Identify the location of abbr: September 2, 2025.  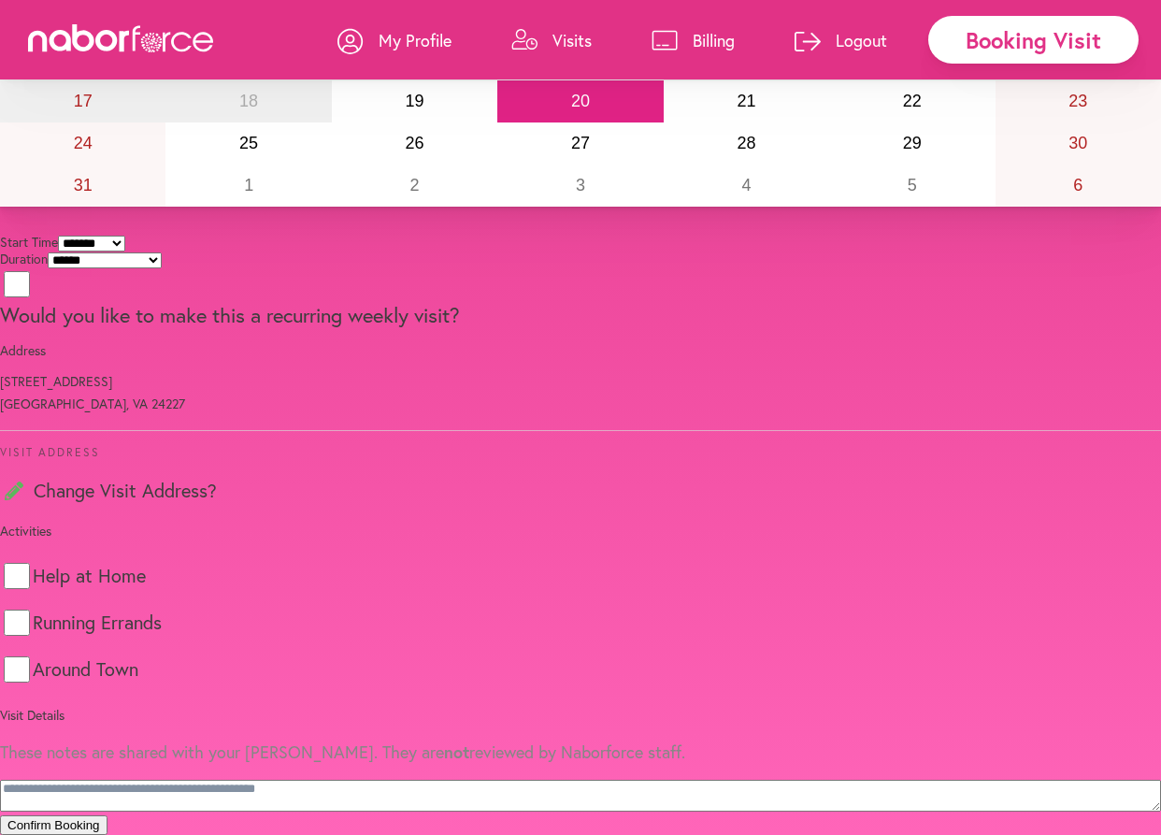
(415, 185).